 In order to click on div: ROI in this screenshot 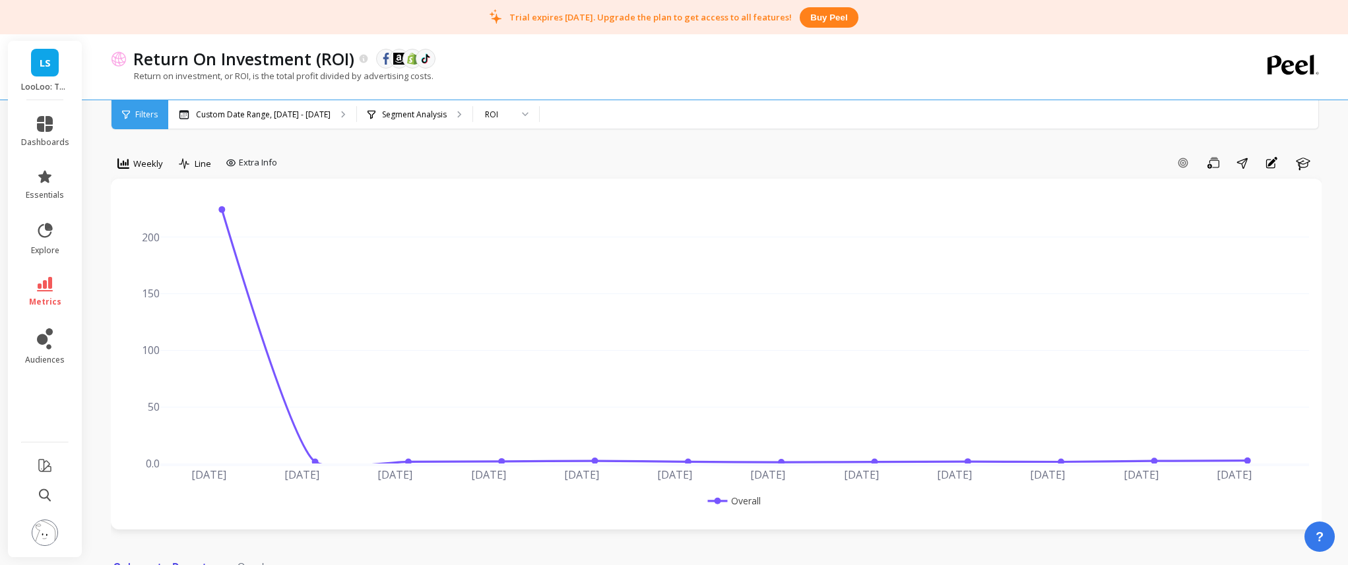, I will do `click(498, 114)`.